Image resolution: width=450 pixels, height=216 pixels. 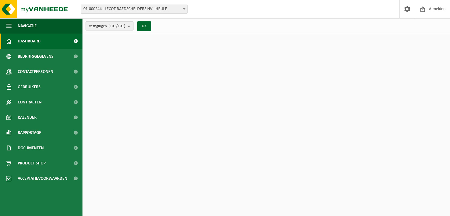 I want to click on count: (101/101), so click(x=117, y=26).